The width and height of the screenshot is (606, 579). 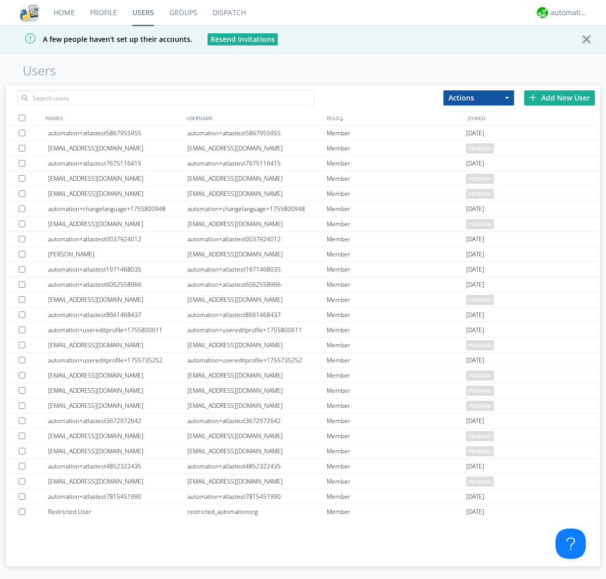 What do you see at coordinates (257, 315) in the screenshot?
I see `div: automation+atlastest8661468437` at bounding box center [257, 315].